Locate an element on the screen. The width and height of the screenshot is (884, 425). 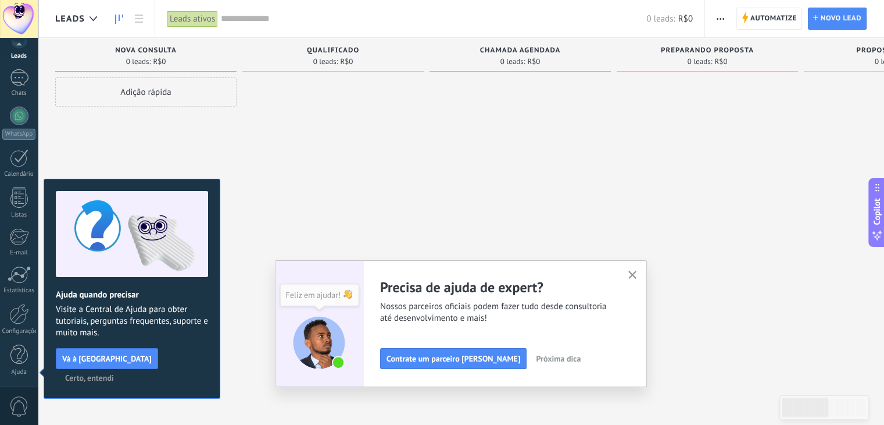
div: Leads ativos is located at coordinates (192, 19).